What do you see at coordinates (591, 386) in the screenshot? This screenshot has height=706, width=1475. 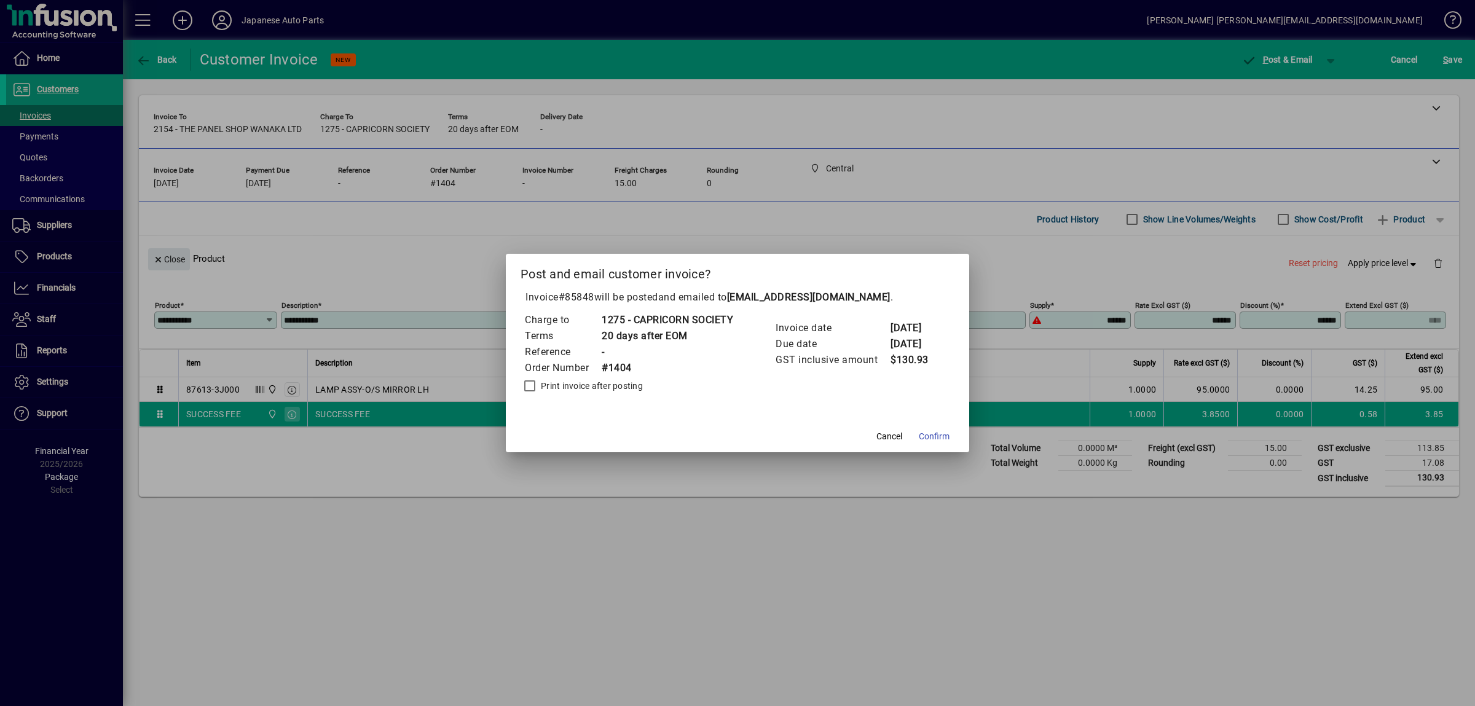 I see `label: Print invoice after posting` at bounding box center [591, 386].